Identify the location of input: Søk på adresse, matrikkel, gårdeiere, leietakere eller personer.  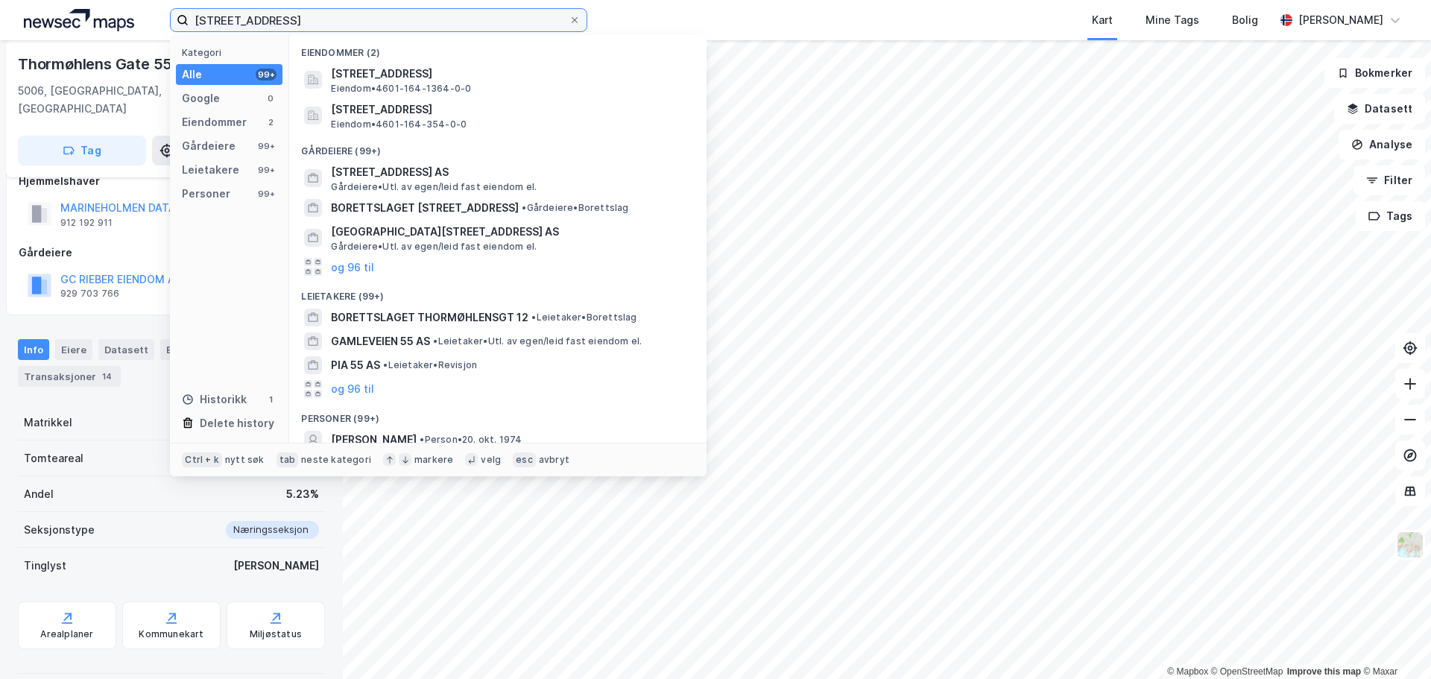
(379, 20).